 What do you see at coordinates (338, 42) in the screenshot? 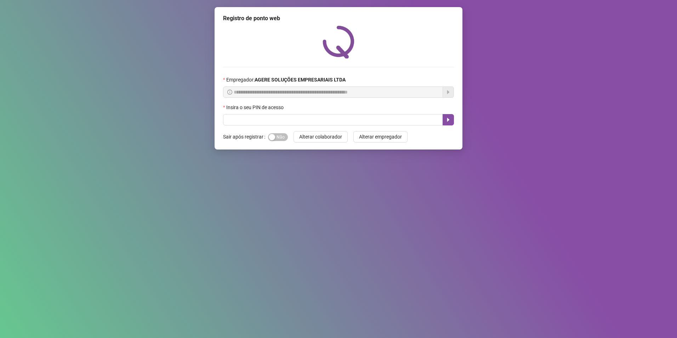
I see `img: QRPoint` at bounding box center [338, 42].